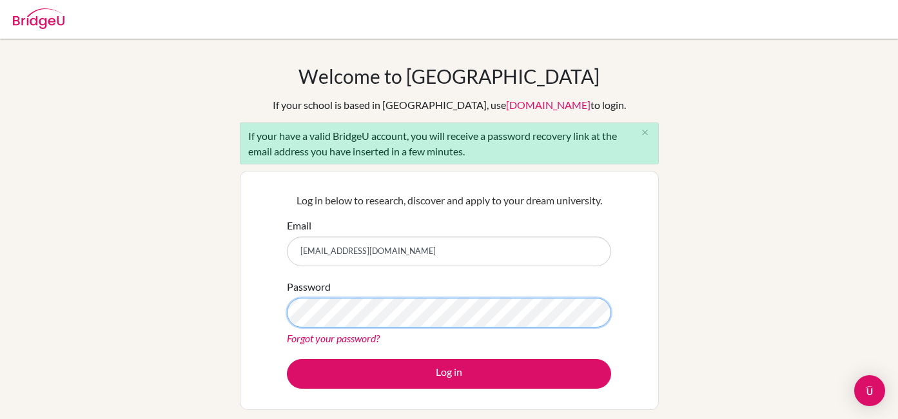 This screenshot has width=898, height=419. I want to click on label: Email, so click(299, 226).